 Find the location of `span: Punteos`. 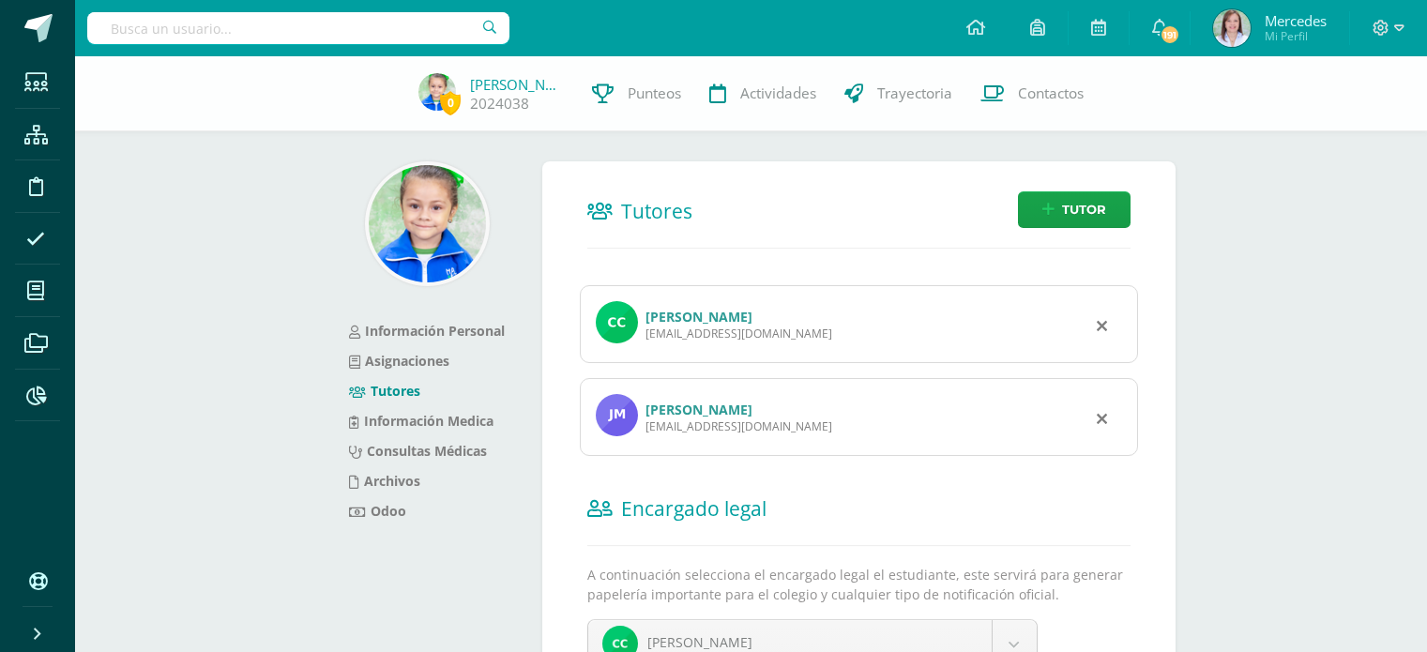

span: Punteos is located at coordinates (654, 93).